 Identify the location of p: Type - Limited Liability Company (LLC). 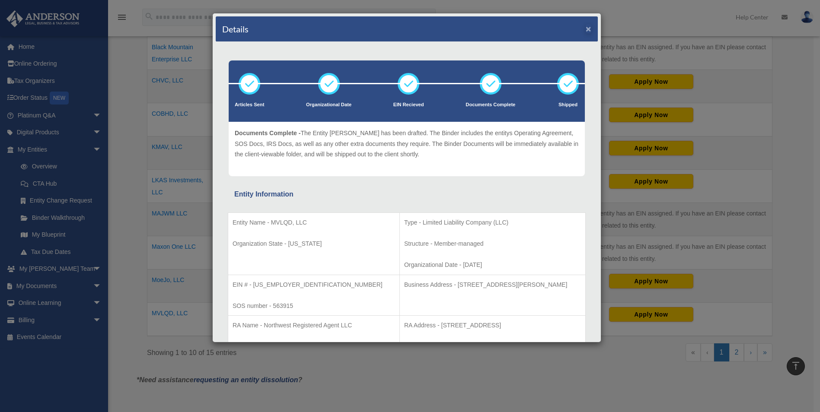
(492, 223).